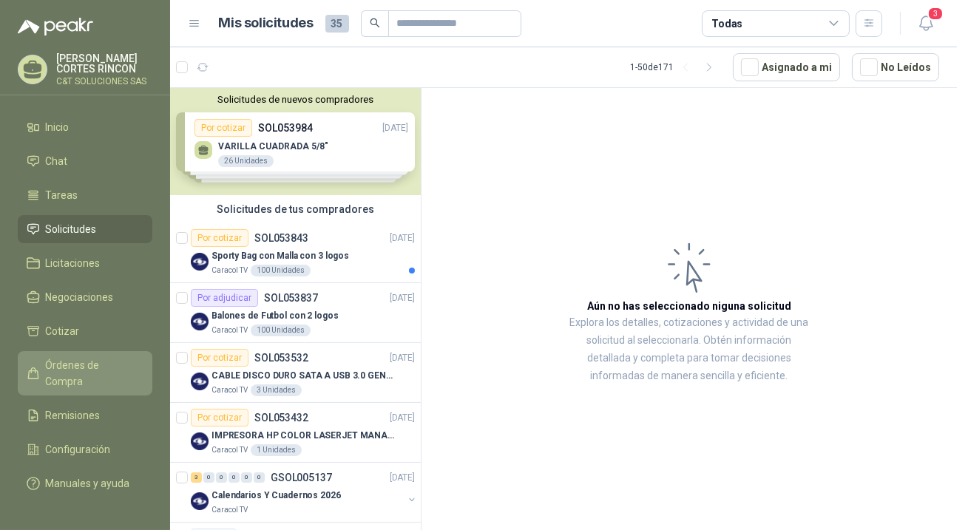  Describe the element at coordinates (85, 195) in the screenshot. I see `a: Tareas` at that location.